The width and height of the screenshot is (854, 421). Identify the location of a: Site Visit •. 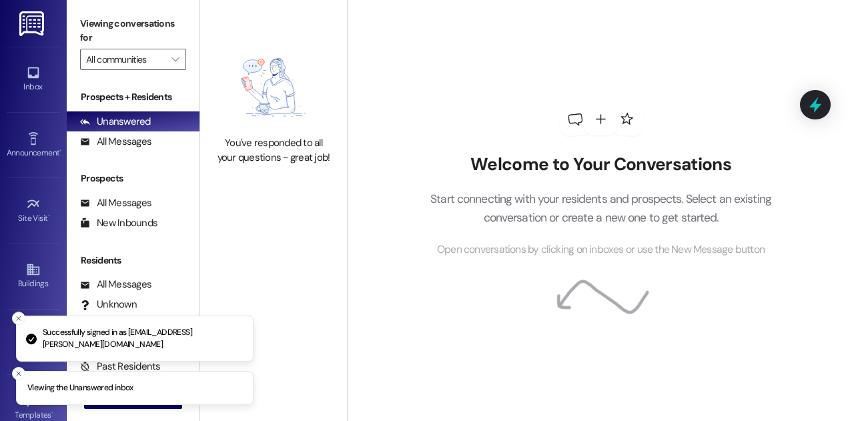
(33, 211).